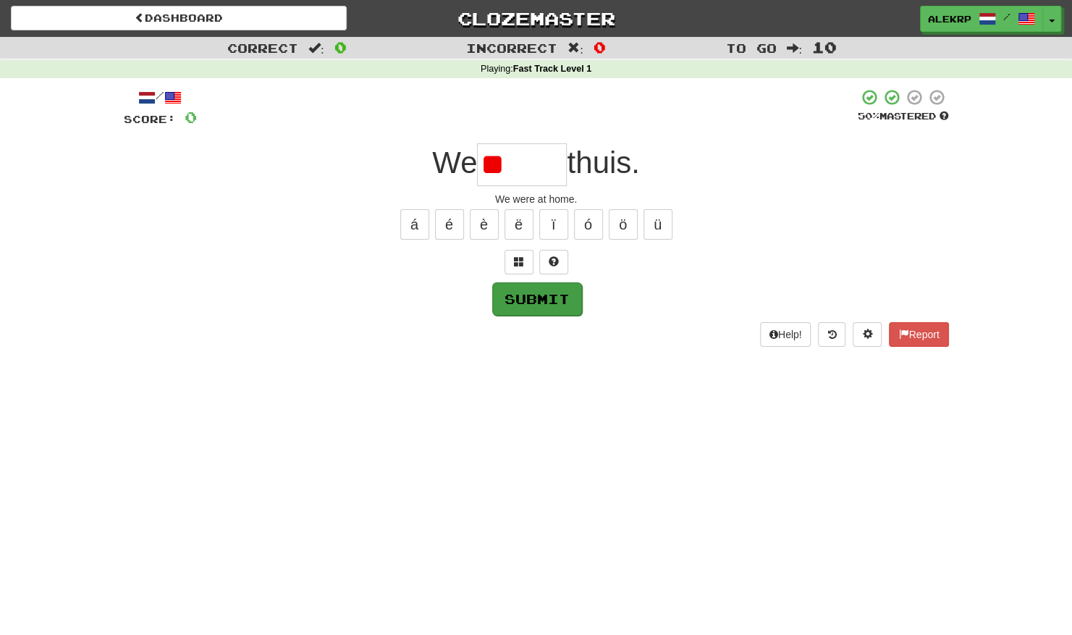 The width and height of the screenshot is (1072, 635). Describe the element at coordinates (179, 18) in the screenshot. I see `a: Dashboard` at that location.